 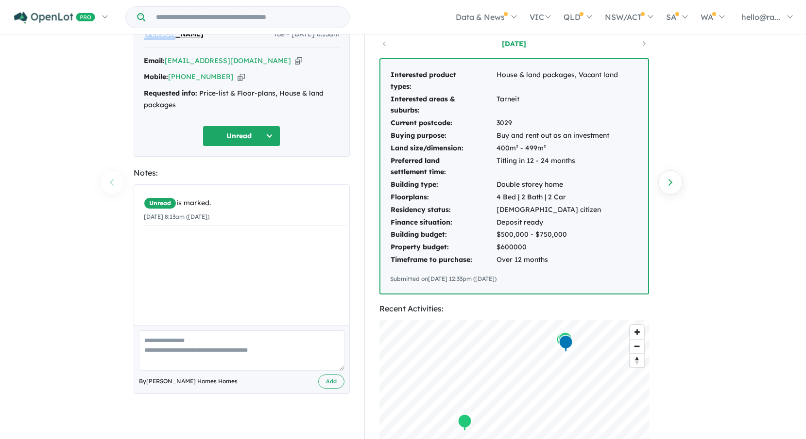 What do you see at coordinates (443, 136) in the screenshot?
I see `td: Buying purpose:` at bounding box center [443, 136].